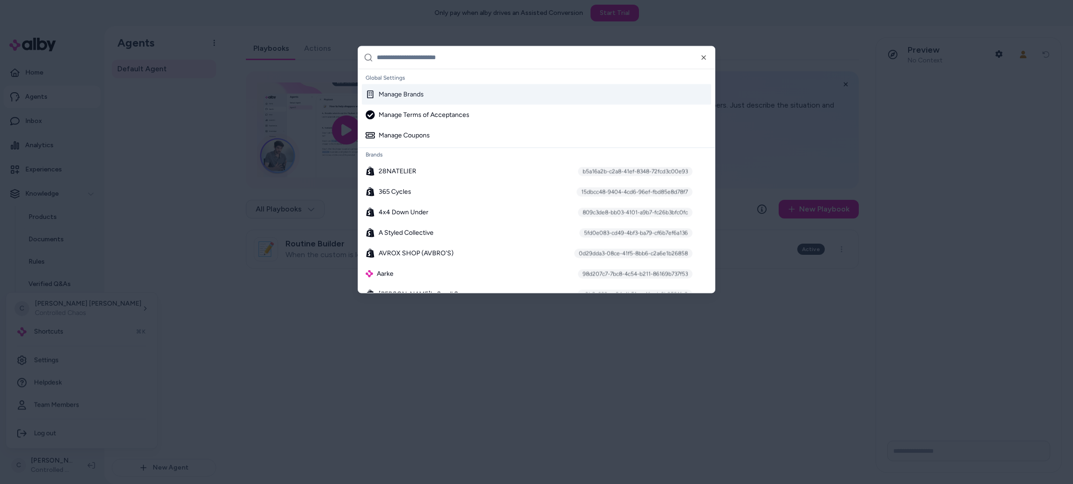 The image size is (1073, 484). I want to click on div: Manage Terms of Acceptances, so click(417, 115).